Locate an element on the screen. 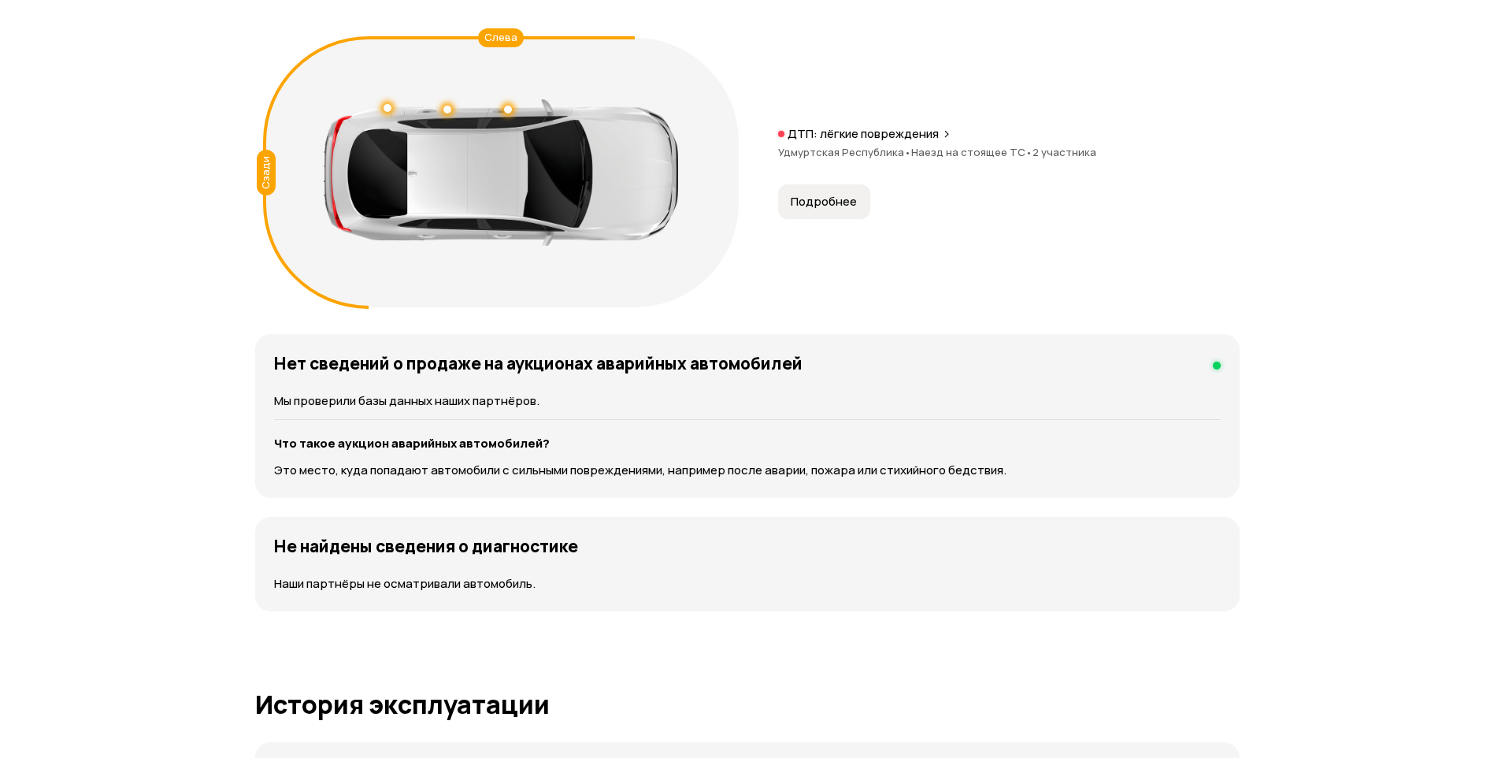 The width and height of the screenshot is (1494, 758). button: Подробнее is located at coordinates (824, 202).